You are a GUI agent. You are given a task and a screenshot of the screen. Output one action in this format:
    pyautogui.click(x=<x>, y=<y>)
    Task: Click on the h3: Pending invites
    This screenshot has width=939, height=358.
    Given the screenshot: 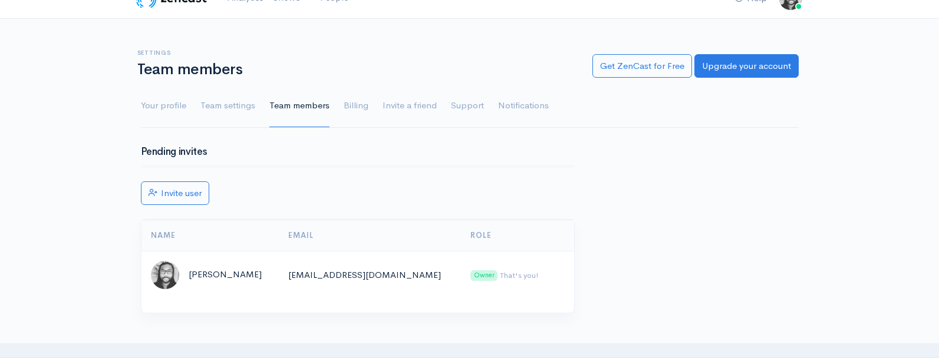 What is the action you would take?
    pyautogui.click(x=358, y=152)
    